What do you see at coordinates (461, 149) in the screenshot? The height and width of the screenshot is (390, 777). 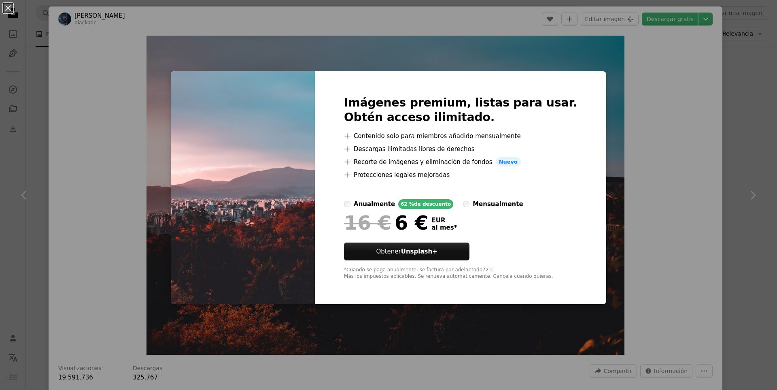 I see `li: Descargas ilimitadas libres de derechos` at bounding box center [461, 149].